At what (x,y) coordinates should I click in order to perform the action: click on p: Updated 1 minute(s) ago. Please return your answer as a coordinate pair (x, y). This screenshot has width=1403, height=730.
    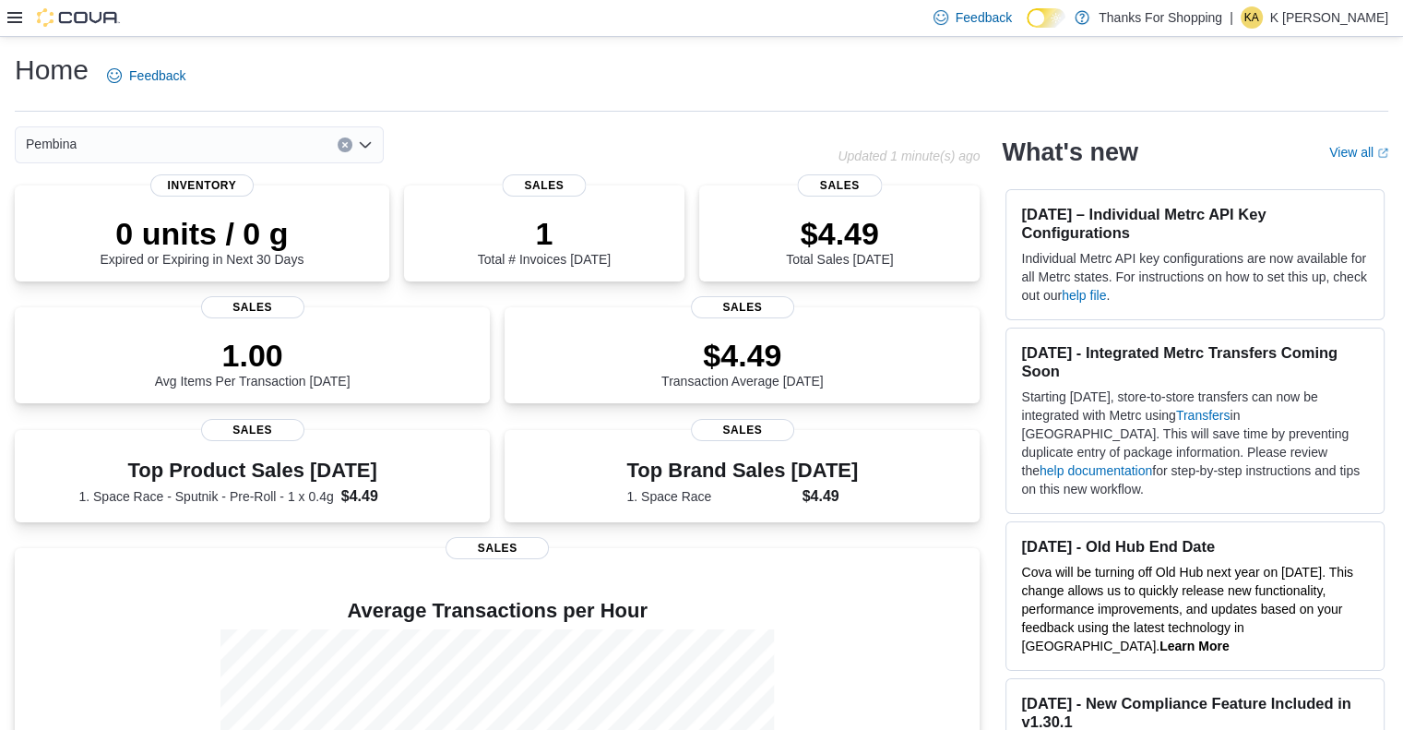
    Looking at the image, I should click on (909, 156).